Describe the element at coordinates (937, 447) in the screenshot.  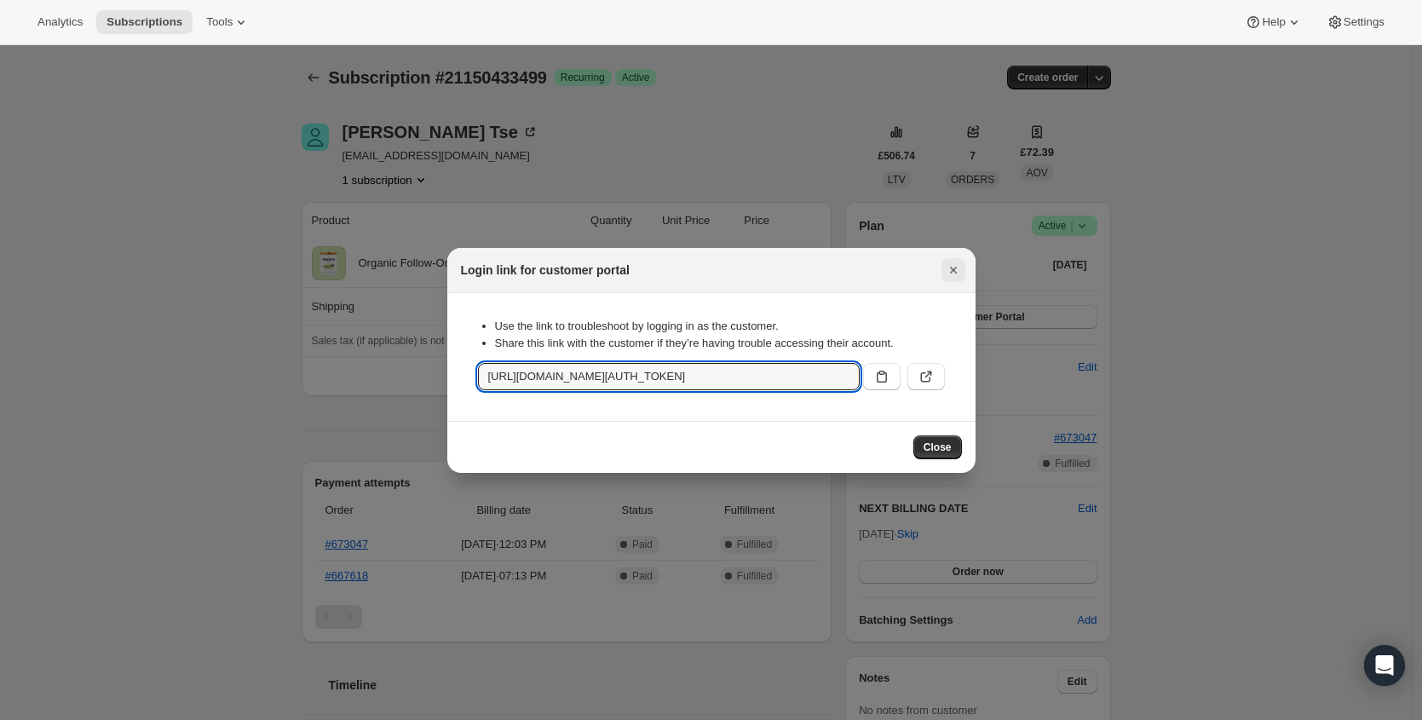
I see `span: Close` at that location.